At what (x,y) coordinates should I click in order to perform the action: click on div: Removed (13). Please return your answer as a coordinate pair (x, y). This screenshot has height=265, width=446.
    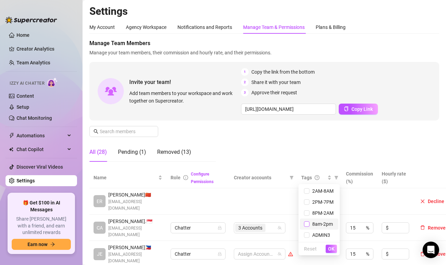
    Looking at the image, I should click on (174, 152).